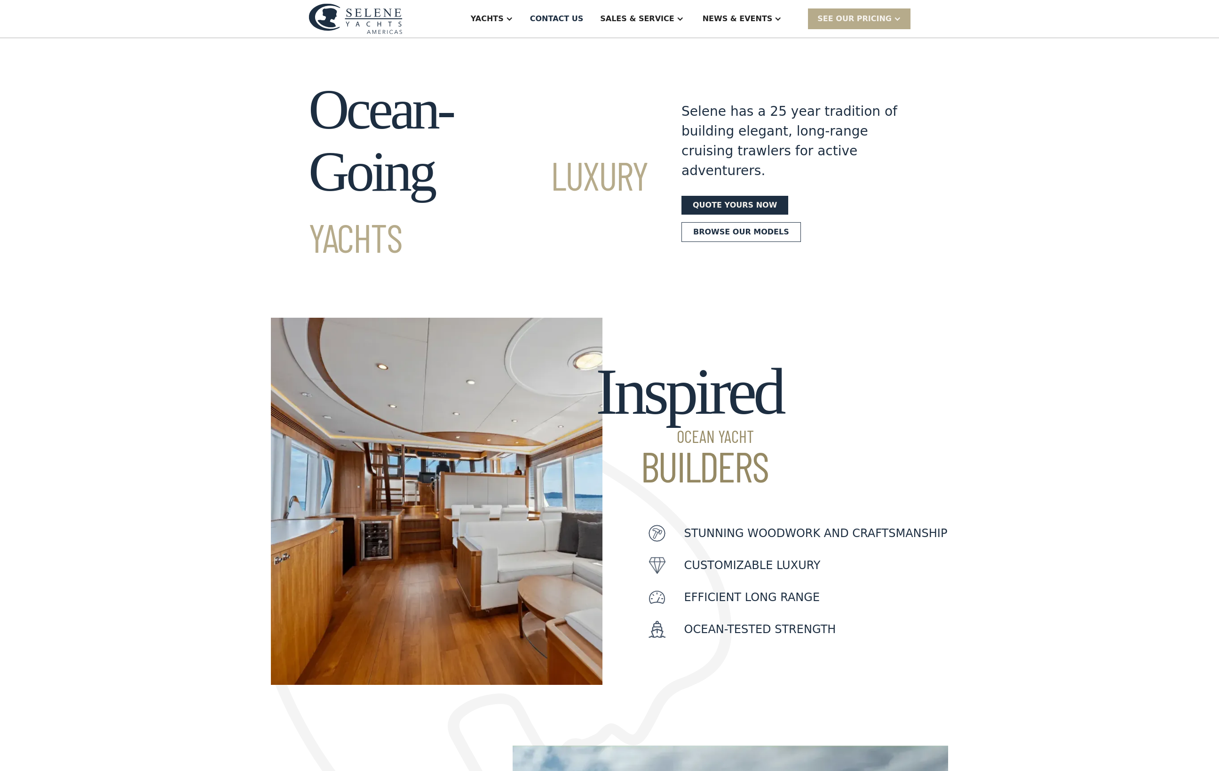 This screenshot has width=1219, height=771. What do you see at coordinates (478, 206) in the screenshot?
I see `span: Luxury Yachts` at bounding box center [478, 206].